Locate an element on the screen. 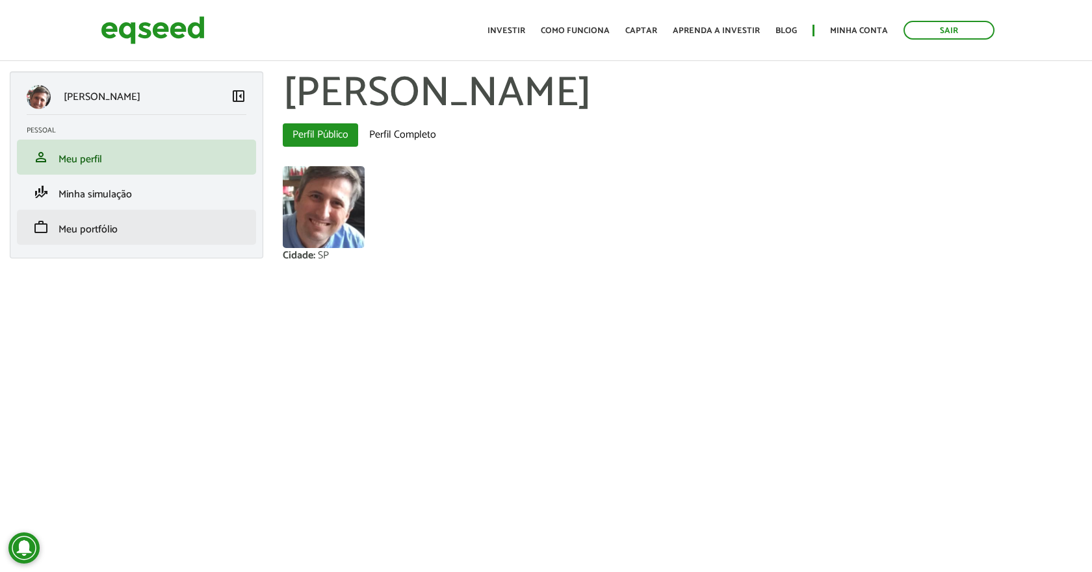  span: person is located at coordinates (41, 157).